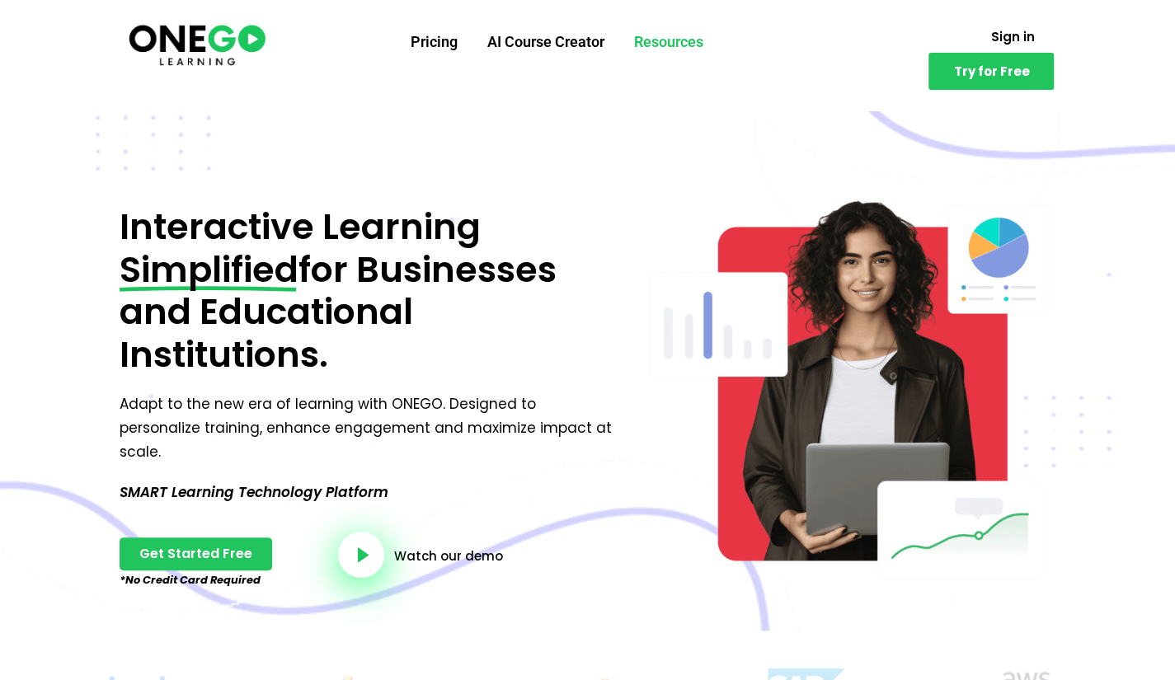 This screenshot has height=680, width=1175. What do you see at coordinates (991, 71) in the screenshot?
I see `span: Try for Free` at bounding box center [991, 71].